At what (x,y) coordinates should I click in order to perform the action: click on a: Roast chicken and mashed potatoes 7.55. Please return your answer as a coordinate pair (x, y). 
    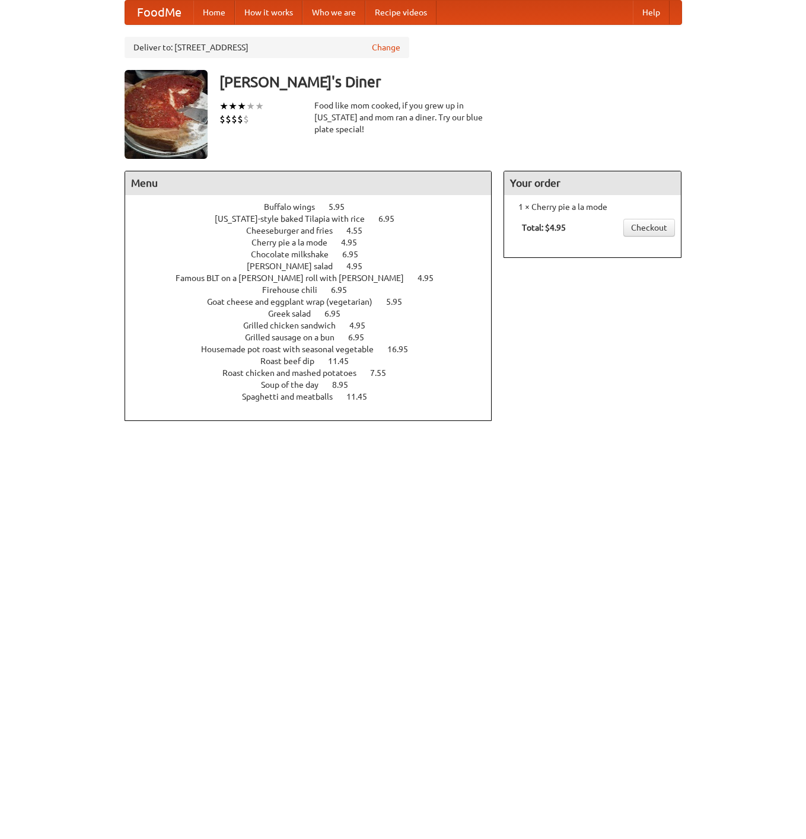
    Looking at the image, I should click on (315, 373).